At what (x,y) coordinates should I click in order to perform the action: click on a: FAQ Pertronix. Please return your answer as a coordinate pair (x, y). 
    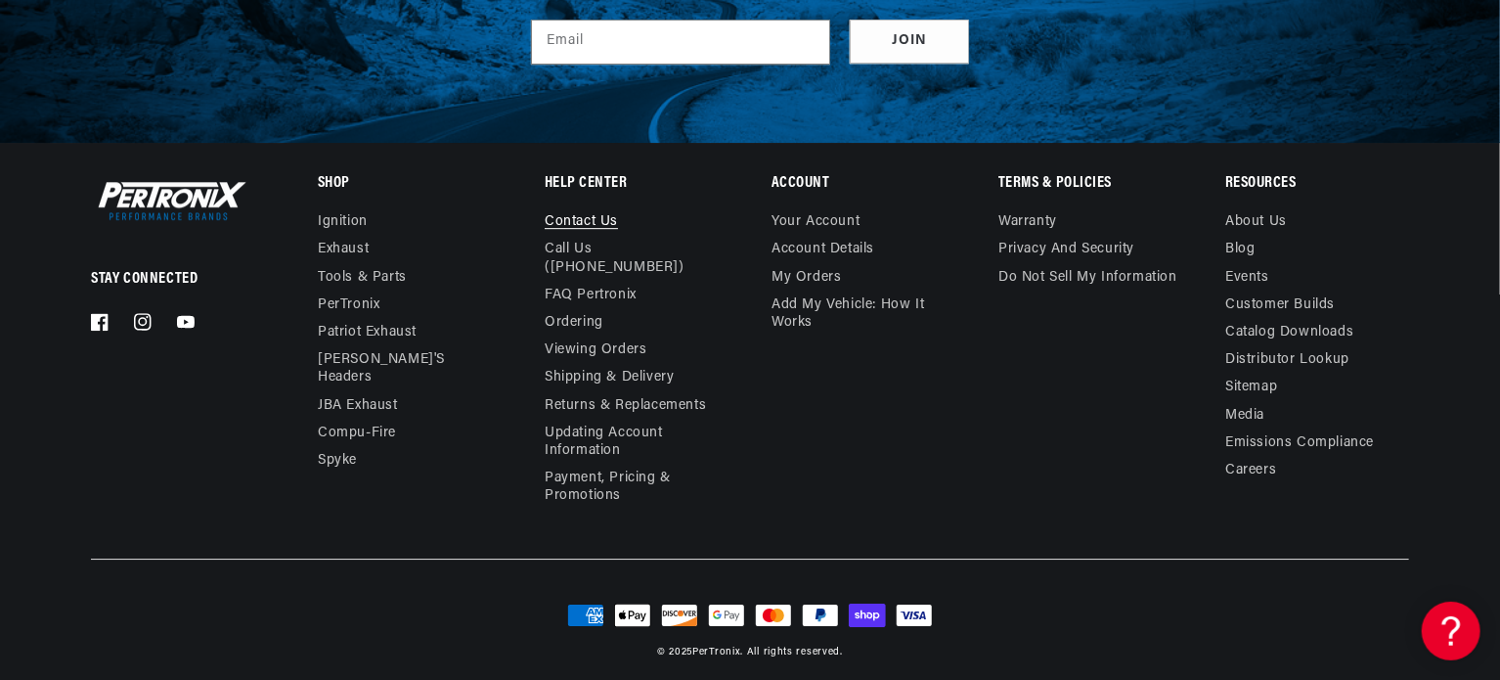
    Looking at the image, I should click on (591, 295).